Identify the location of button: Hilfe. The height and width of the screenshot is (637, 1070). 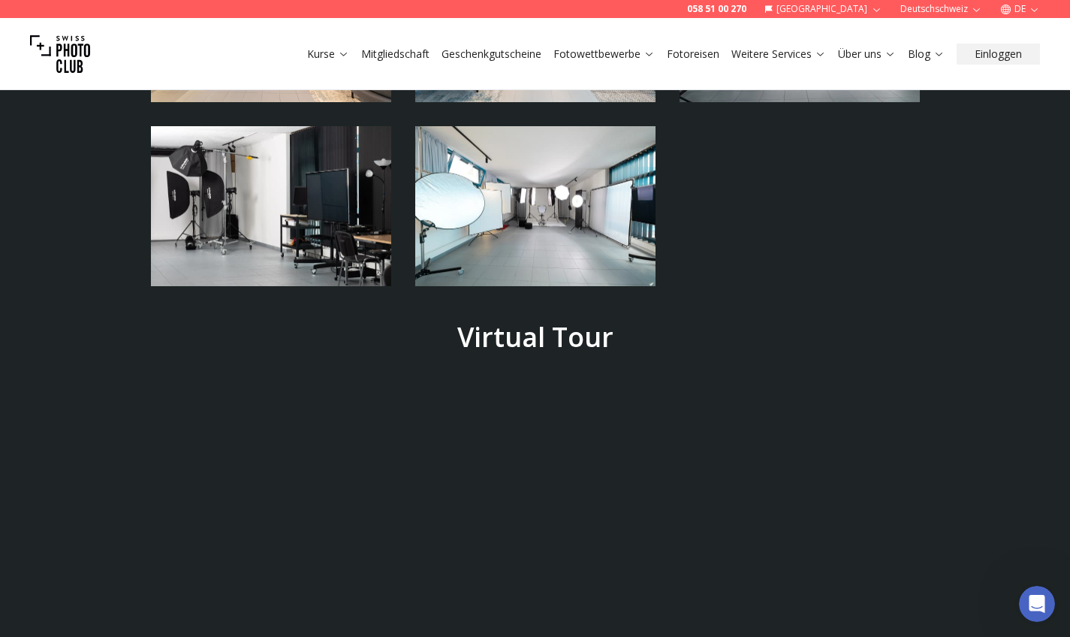
(149, 499).